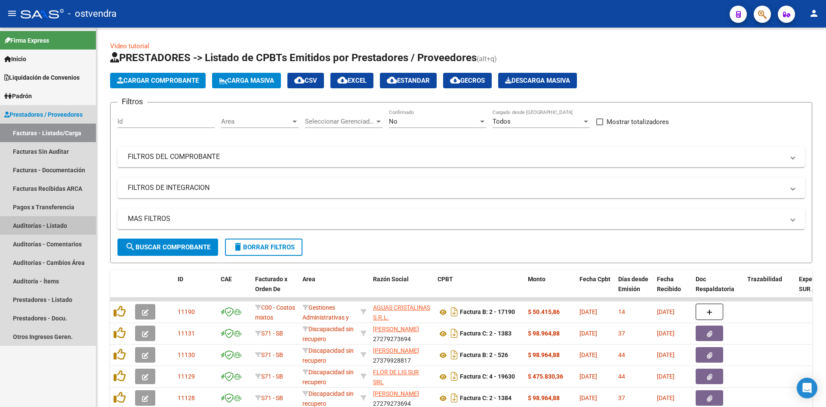 The height and width of the screenshot is (407, 826). What do you see at coordinates (634, 289) in the screenshot?
I see `datatable-header-cell: Días desde Emisión` at bounding box center [634, 289].